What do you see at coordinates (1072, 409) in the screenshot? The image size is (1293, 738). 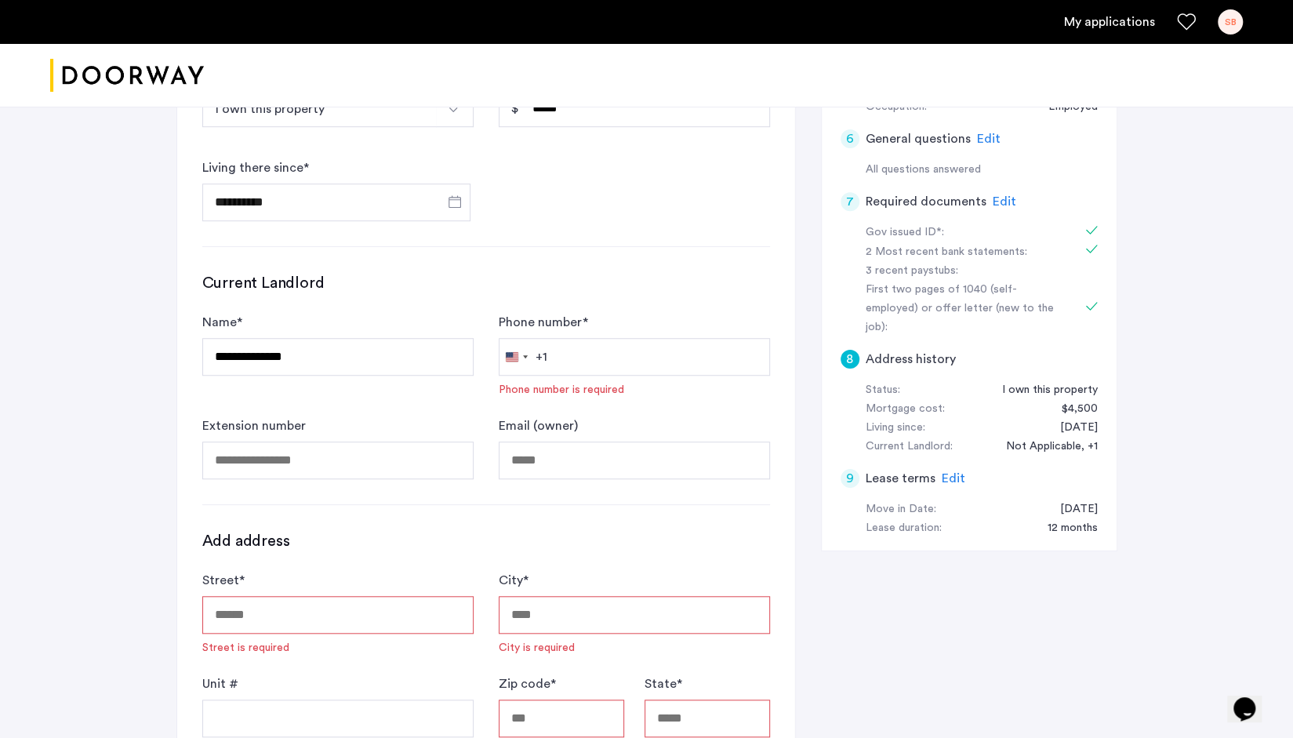 I see `div: $4,500` at bounding box center [1072, 409].